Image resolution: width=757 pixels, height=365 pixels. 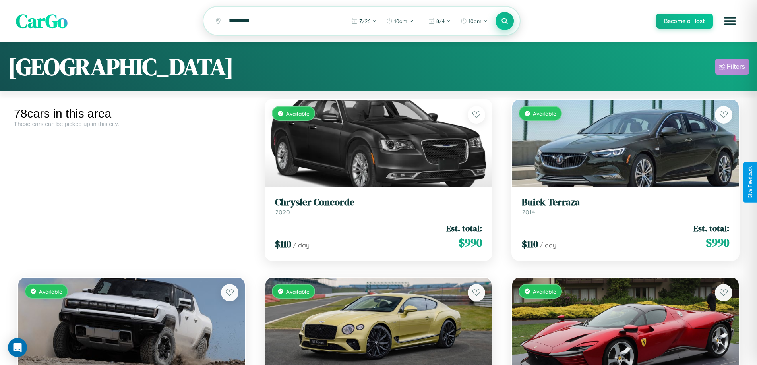 What do you see at coordinates (379, 206) in the screenshot?
I see `a: Chrysler Concorde2020` at bounding box center [379, 206].